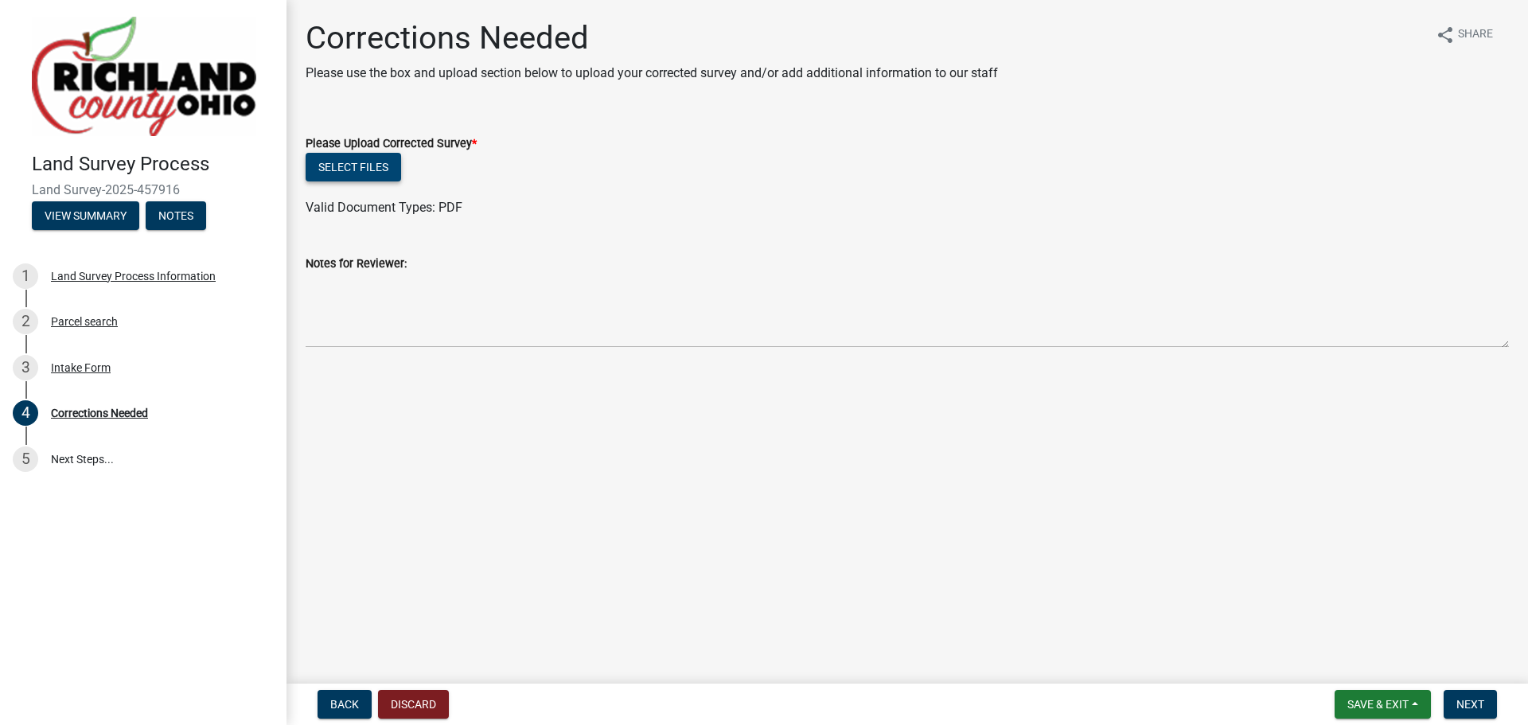 Image resolution: width=1528 pixels, height=725 pixels. Describe the element at coordinates (1465, 34) in the screenshot. I see `button: shareShare` at that location.